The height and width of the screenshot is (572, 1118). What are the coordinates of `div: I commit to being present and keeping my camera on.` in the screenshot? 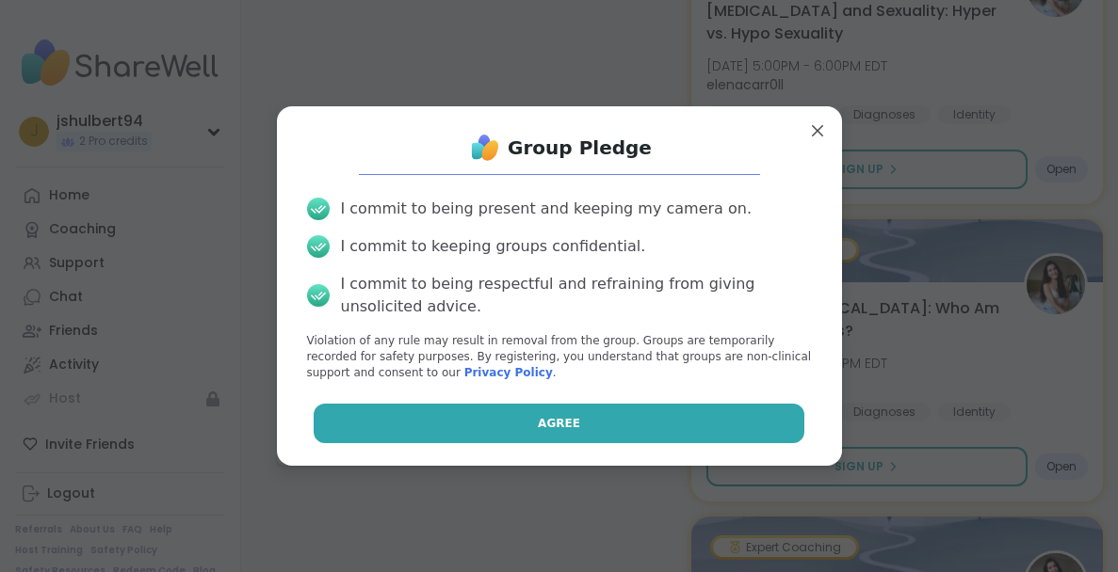 It's located at (546, 209).